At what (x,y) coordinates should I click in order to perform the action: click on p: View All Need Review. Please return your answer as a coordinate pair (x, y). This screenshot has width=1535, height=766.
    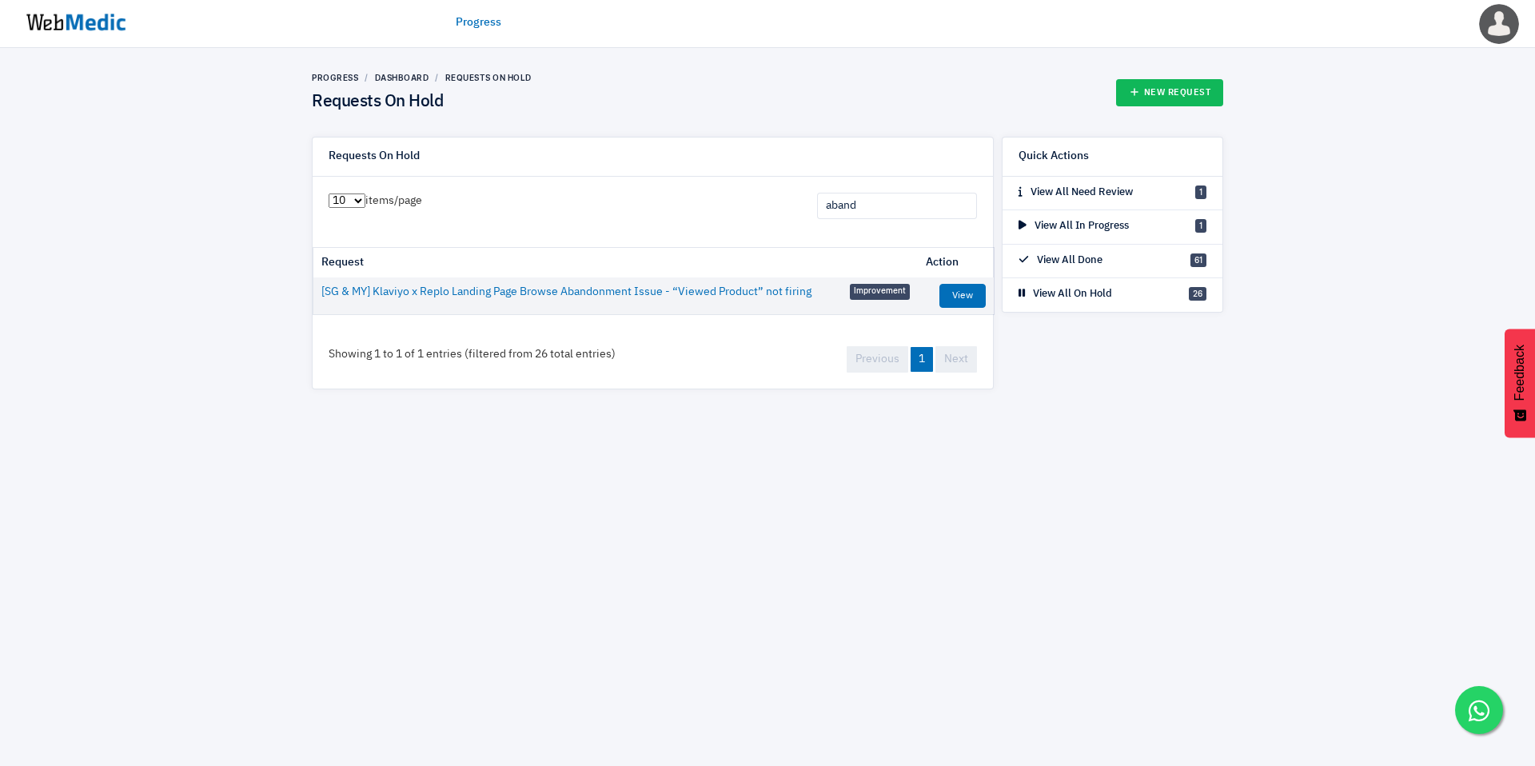
    Looking at the image, I should click on (1075, 193).